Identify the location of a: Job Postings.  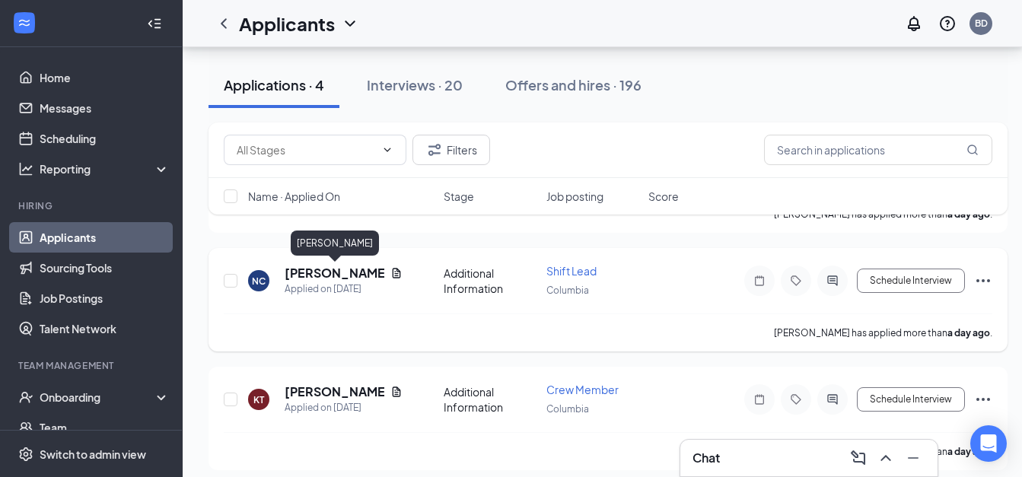
(104, 298).